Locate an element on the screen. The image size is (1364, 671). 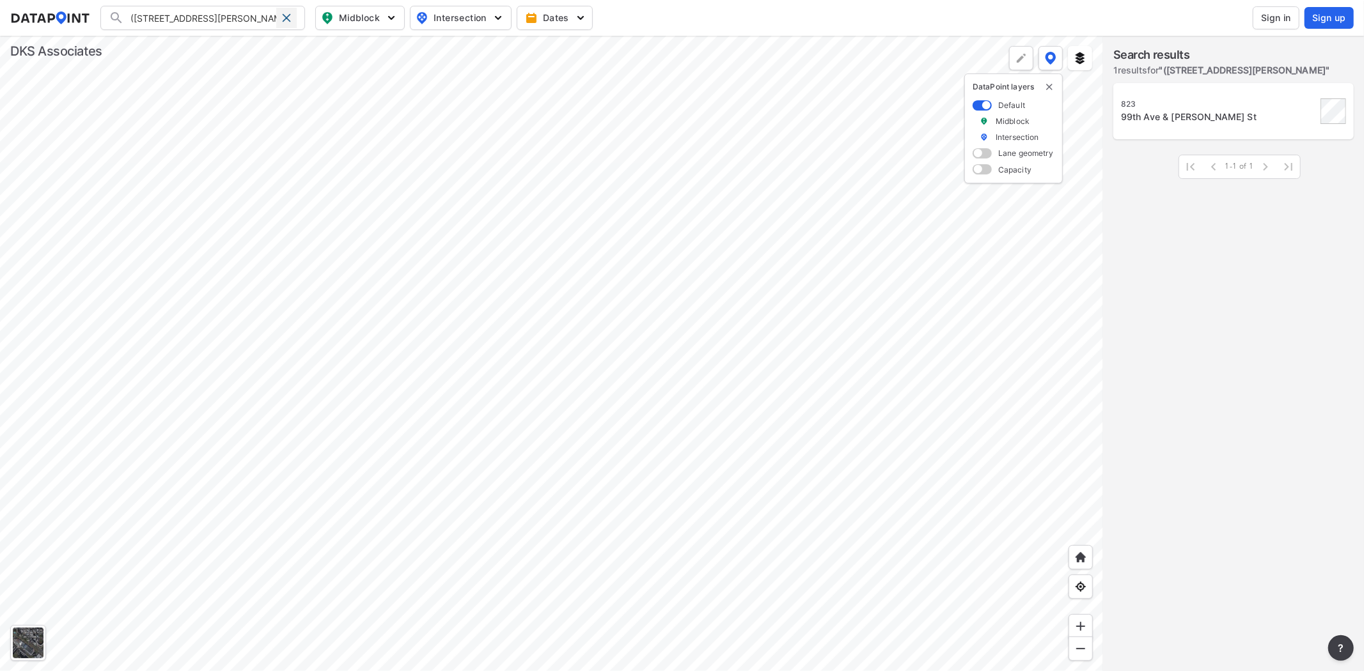
img: dataPointLogo.9353c09d.svg is located at coordinates (50, 18).